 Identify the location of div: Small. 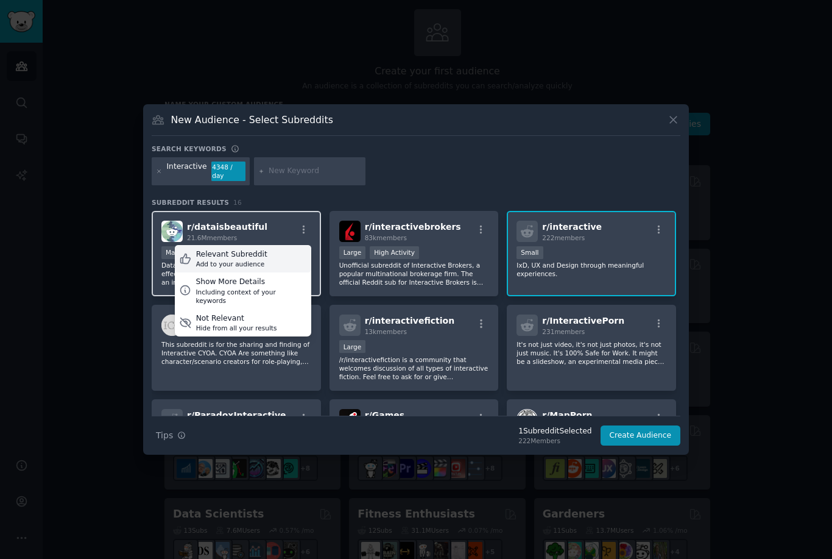
(529, 252).